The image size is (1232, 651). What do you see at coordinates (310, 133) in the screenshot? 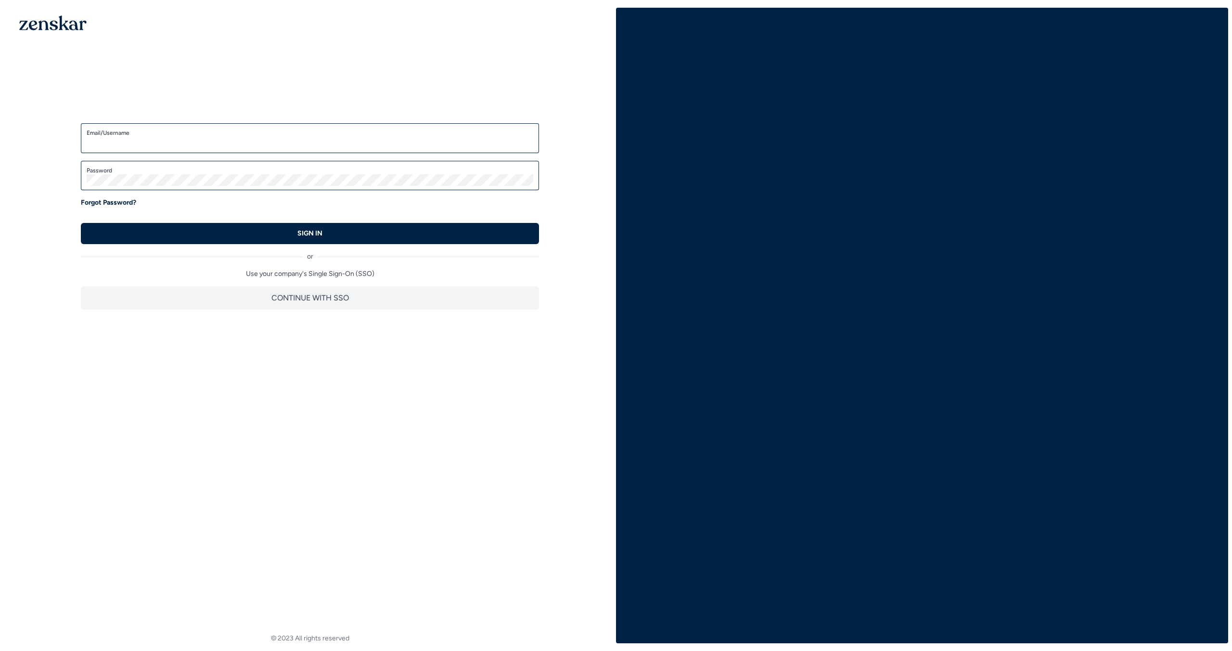
I see `label: Email/Username` at bounding box center [310, 133].